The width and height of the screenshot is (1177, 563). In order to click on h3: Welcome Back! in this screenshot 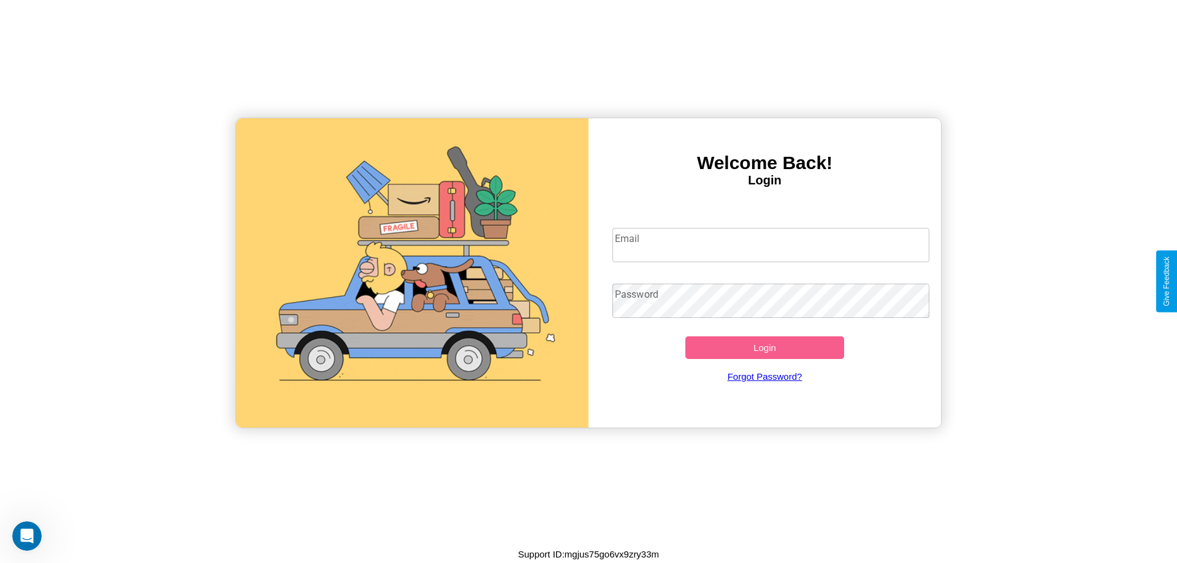, I will do `click(764, 163)`.